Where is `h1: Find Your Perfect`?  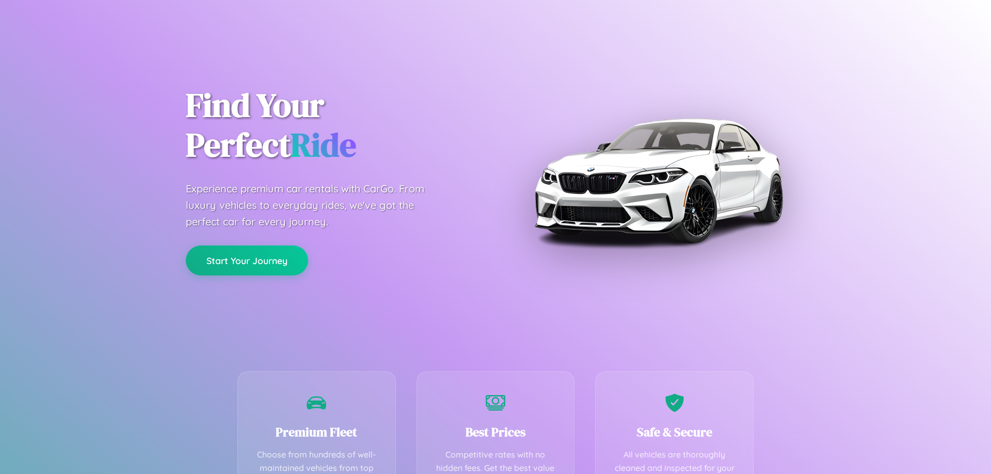 h1: Find Your Perfect is located at coordinates (333, 125).